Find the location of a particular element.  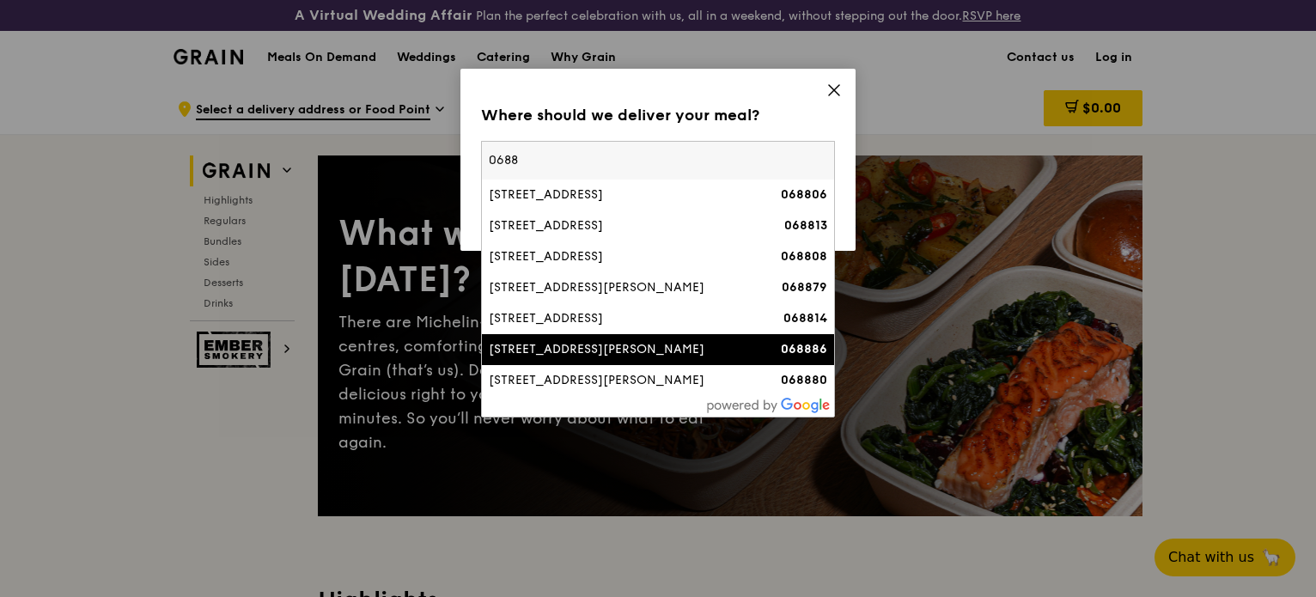

strong: 068808 is located at coordinates (804, 256).